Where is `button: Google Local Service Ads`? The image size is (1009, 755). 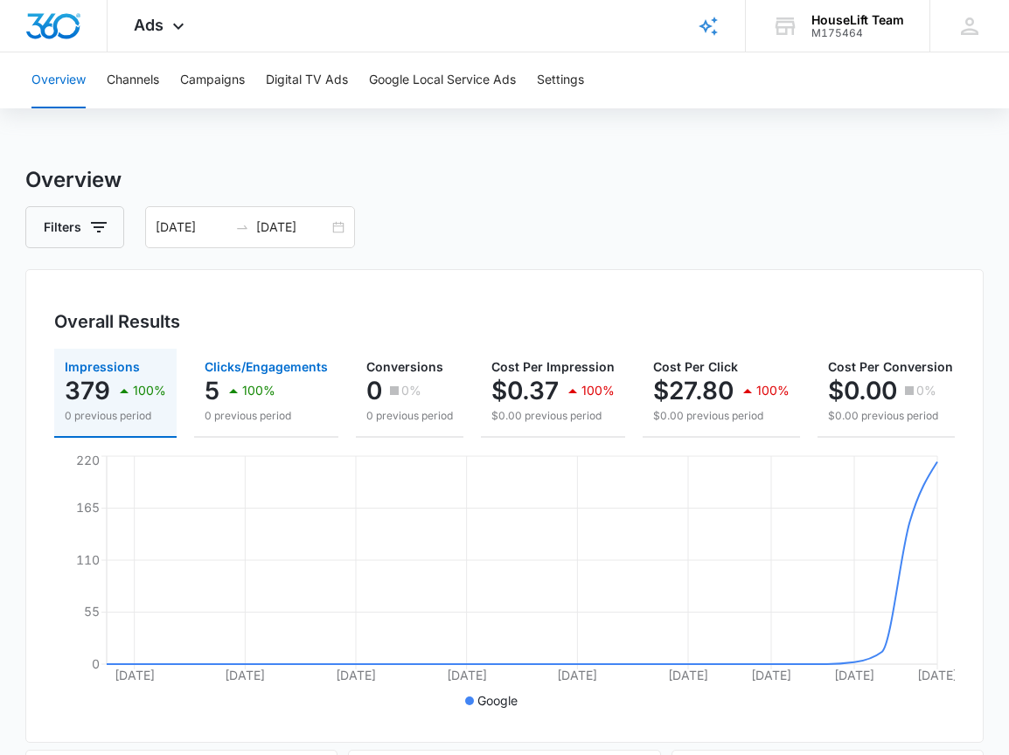
button: Google Local Service Ads is located at coordinates (442, 80).